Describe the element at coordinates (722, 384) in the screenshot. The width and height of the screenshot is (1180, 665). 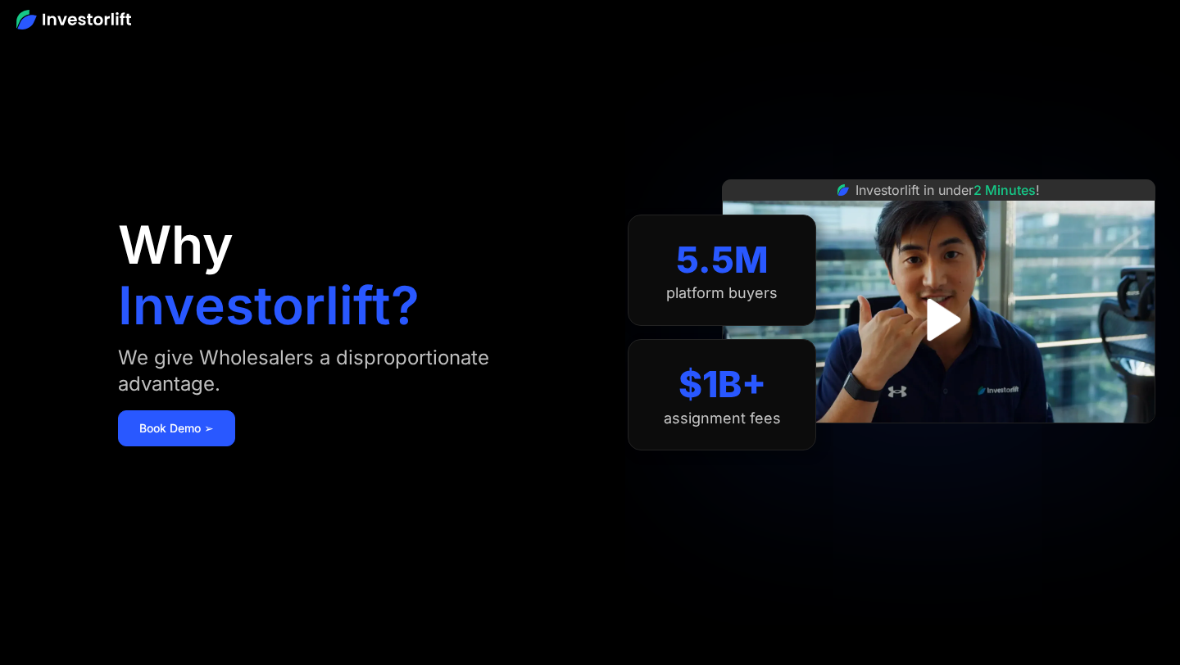
I see `div: $1B+` at that location.